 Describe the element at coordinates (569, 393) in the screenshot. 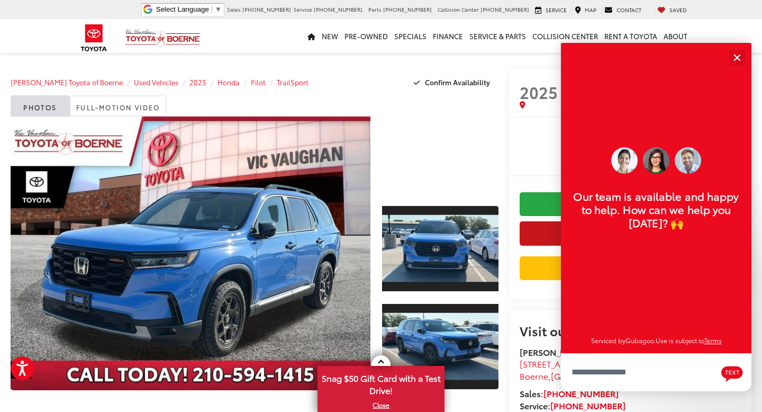

I see `strong: Sales:` at that location.